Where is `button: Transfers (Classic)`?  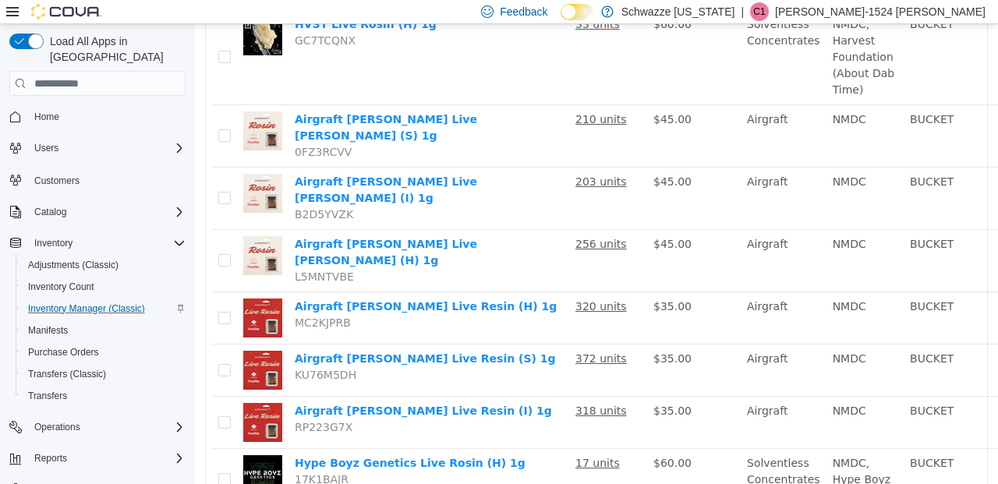
button: Transfers (Classic) is located at coordinates (104, 374).